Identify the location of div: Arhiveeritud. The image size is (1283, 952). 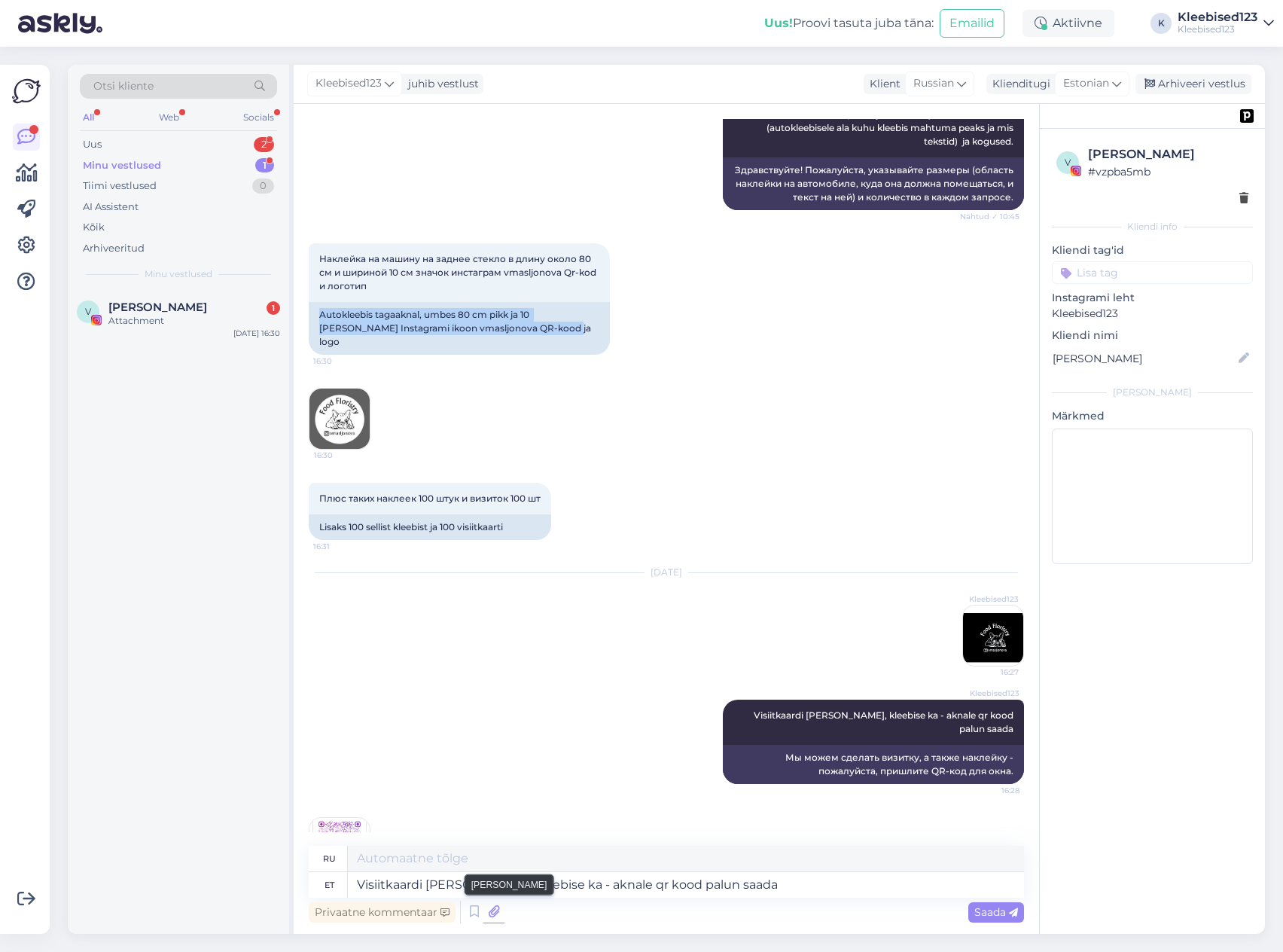
(114, 248).